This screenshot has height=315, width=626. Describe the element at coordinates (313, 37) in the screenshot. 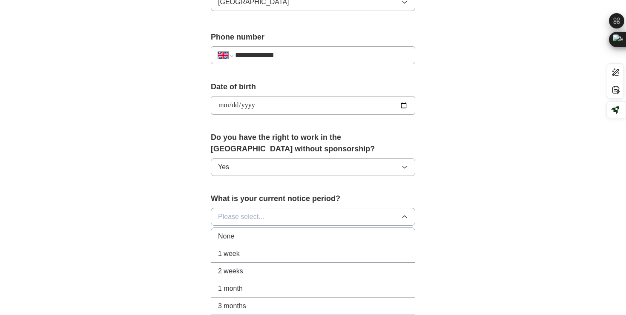

I see `label: Phone number` at that location.